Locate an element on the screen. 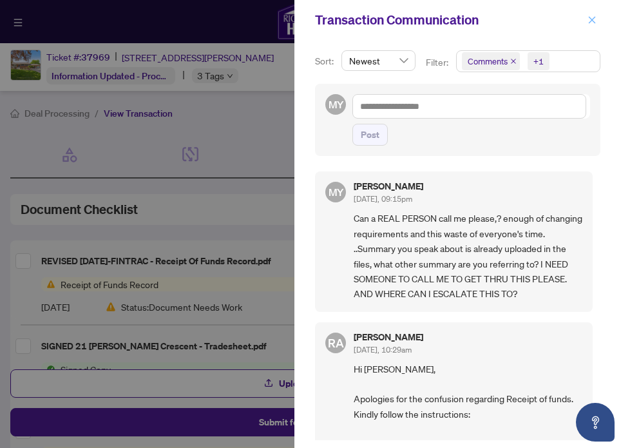  span: Can a REAL PERSON call me please,? enough of changing requirements and this waste of everyone's t... is located at coordinates (468, 256).